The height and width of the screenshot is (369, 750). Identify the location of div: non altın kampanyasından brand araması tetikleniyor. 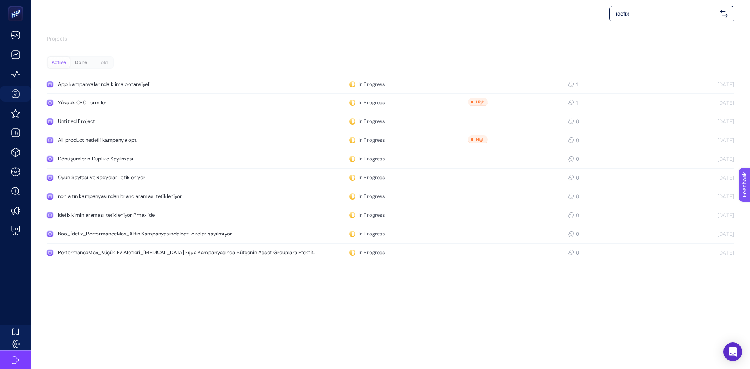
(148, 196).